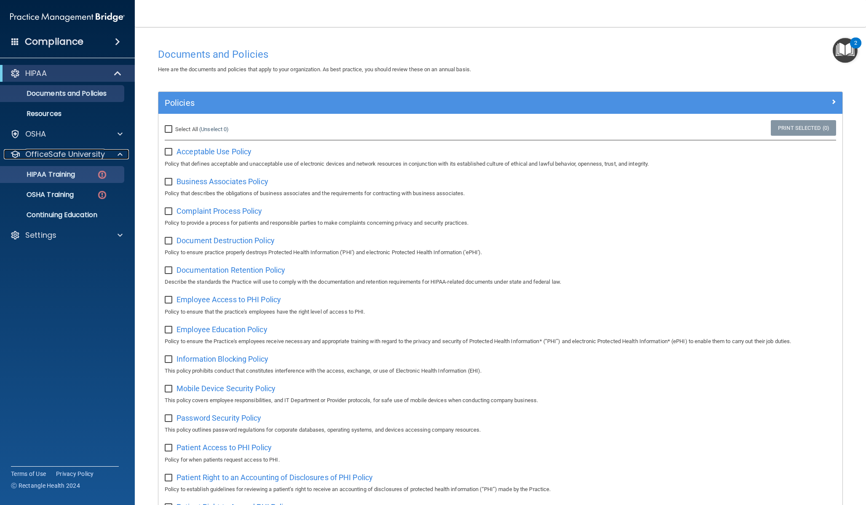 The image size is (866, 505). What do you see at coordinates (66, 73) in the screenshot?
I see `a: HIPAA` at bounding box center [66, 73].